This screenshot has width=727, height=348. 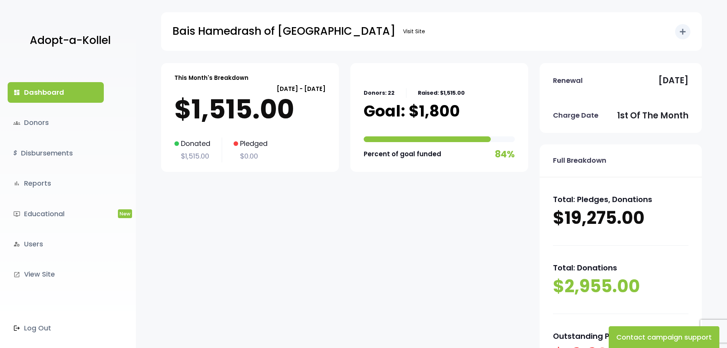 What do you see at coordinates (412, 111) in the screenshot?
I see `p: Goal: $1,800` at bounding box center [412, 111].